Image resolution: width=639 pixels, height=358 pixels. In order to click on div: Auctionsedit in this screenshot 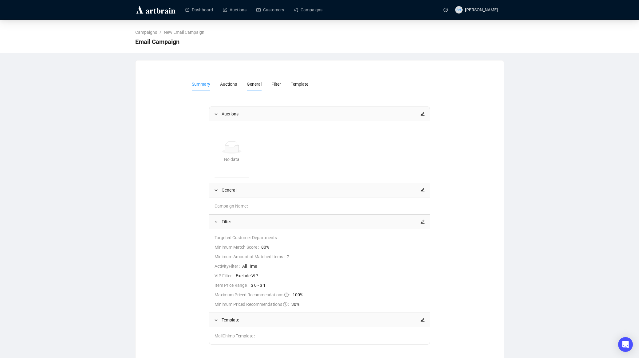, I will do `click(319, 114)`.